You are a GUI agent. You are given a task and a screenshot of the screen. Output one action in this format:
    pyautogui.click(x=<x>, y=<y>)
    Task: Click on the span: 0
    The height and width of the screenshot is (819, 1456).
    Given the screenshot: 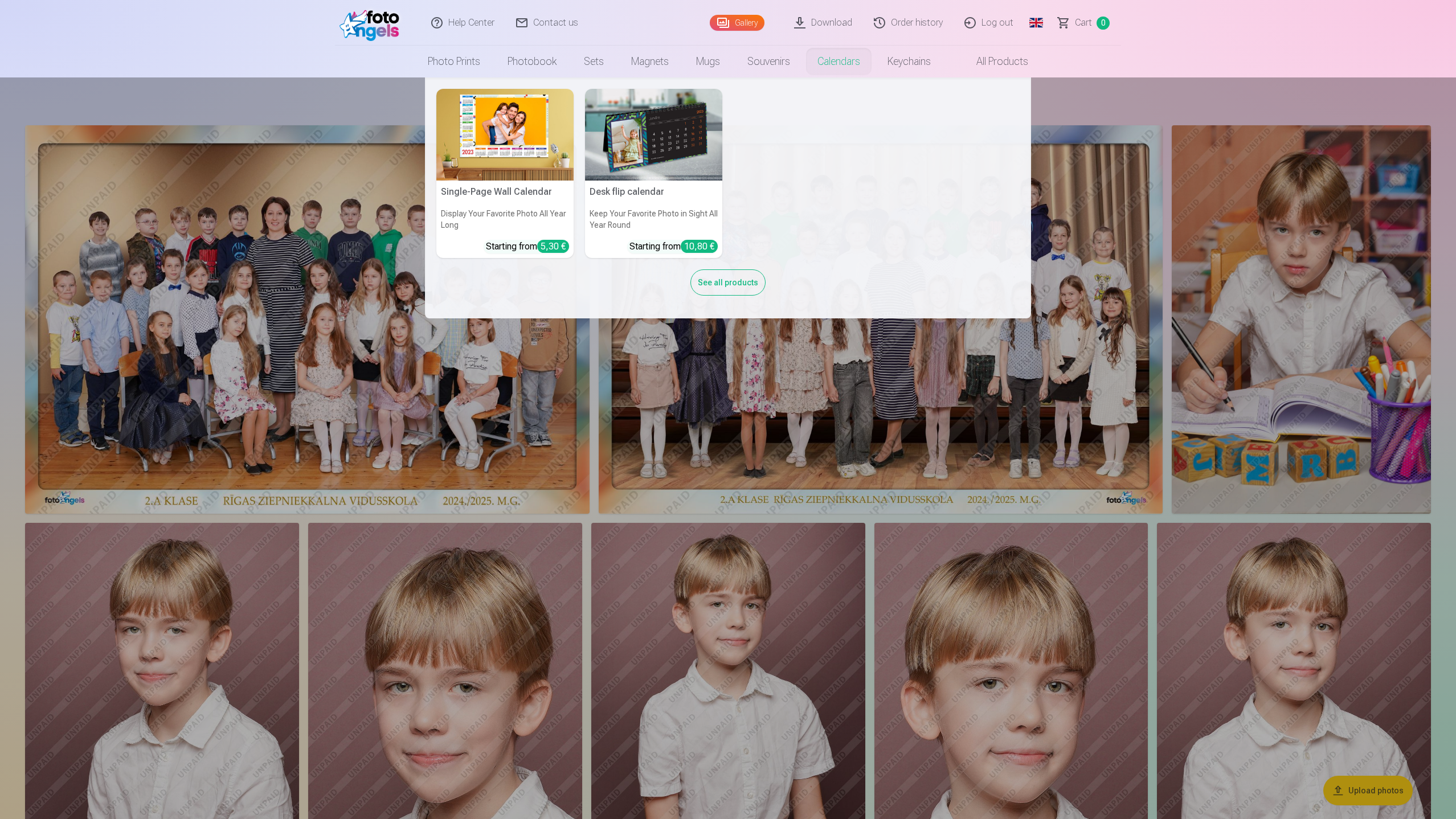 What is the action you would take?
    pyautogui.click(x=1102, y=23)
    